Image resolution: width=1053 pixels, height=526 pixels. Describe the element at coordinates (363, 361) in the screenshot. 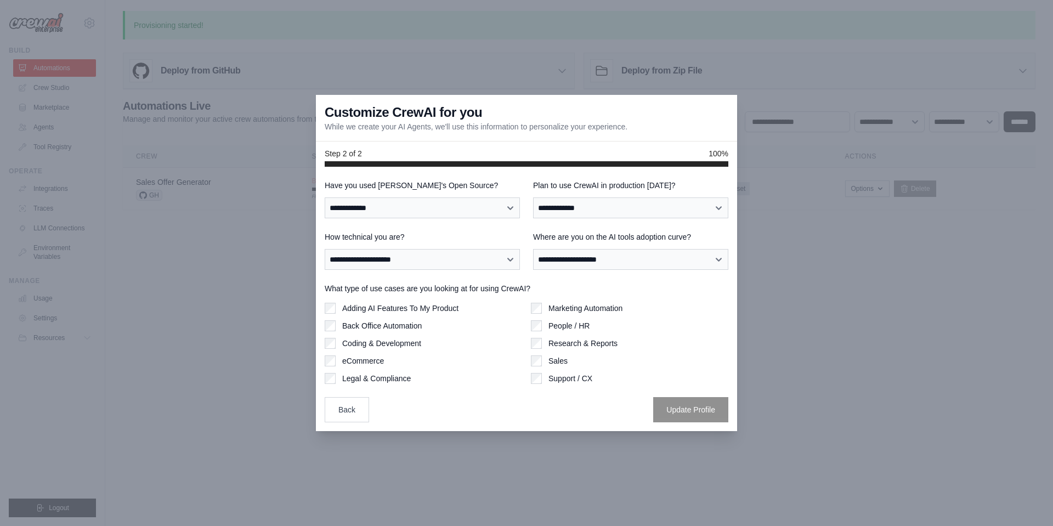

I see `label: eCommerce` at that location.